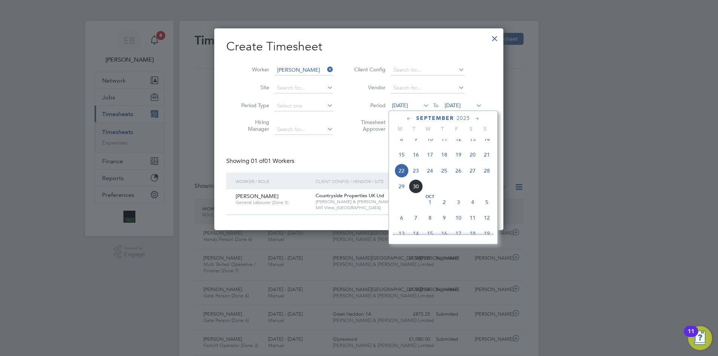 The height and width of the screenshot is (356, 718). Describe the element at coordinates (274, 181) in the screenshot. I see `div: Worker / Role` at that location.